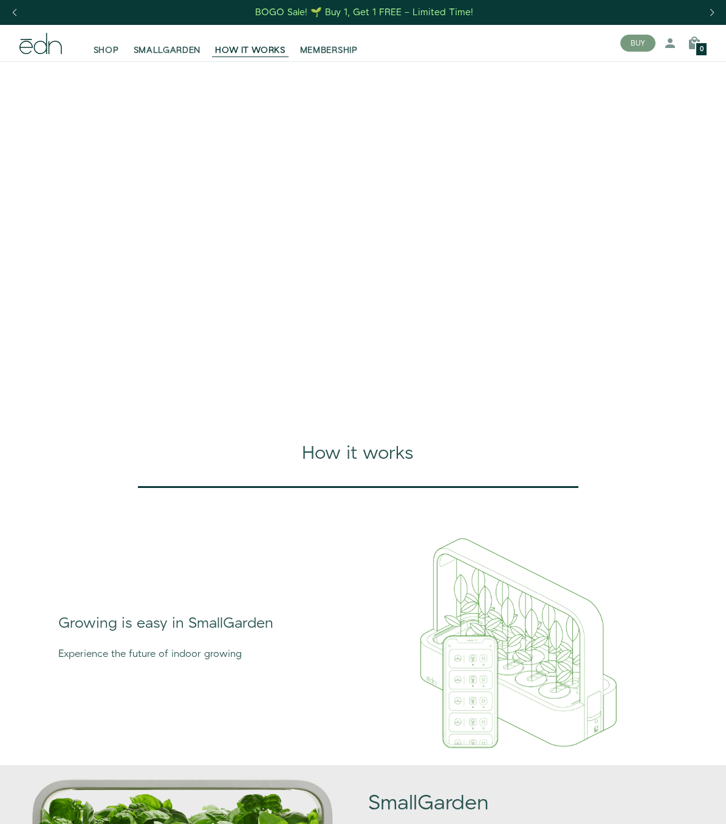 The width and height of the screenshot is (726, 824). What do you see at coordinates (364, 12) in the screenshot?
I see `a: BOGO Sale! 🌱 Buy 1, Get 1 FREE – Limited Time!` at bounding box center [364, 12].